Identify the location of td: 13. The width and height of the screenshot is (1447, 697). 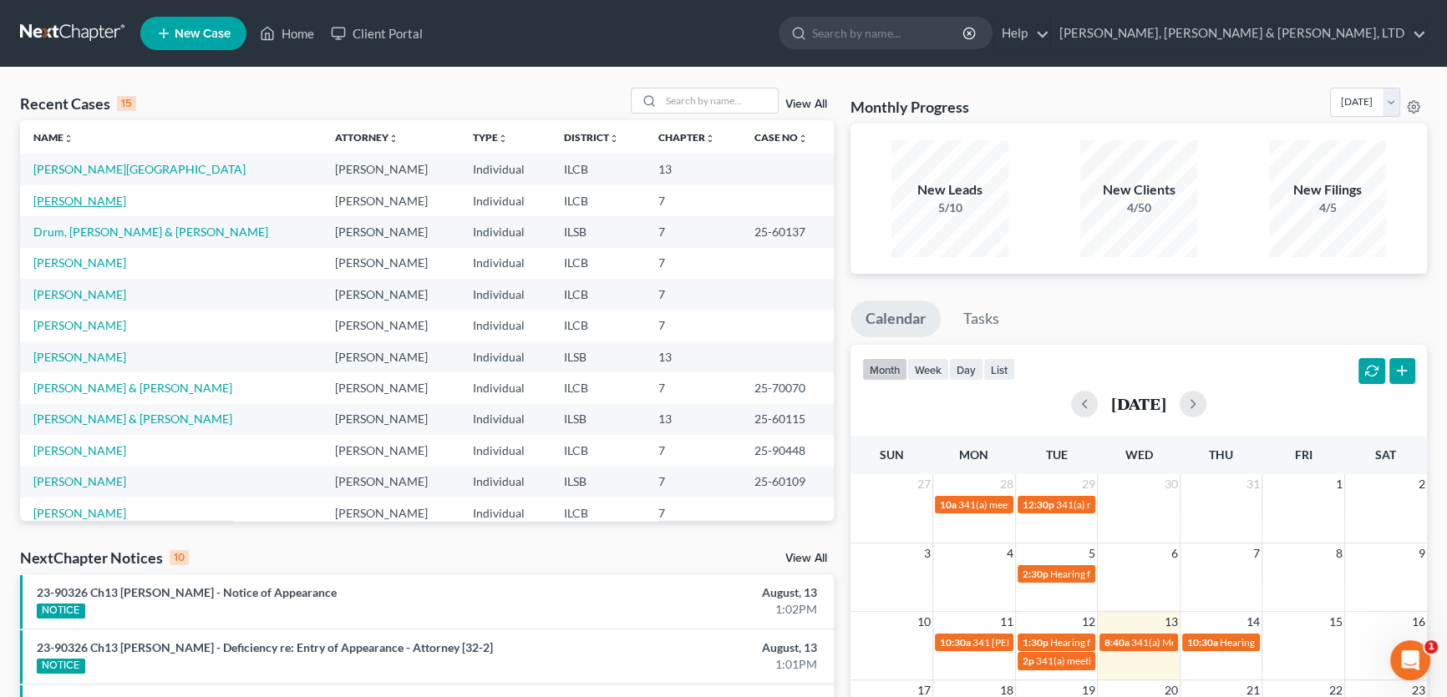
(692, 419).